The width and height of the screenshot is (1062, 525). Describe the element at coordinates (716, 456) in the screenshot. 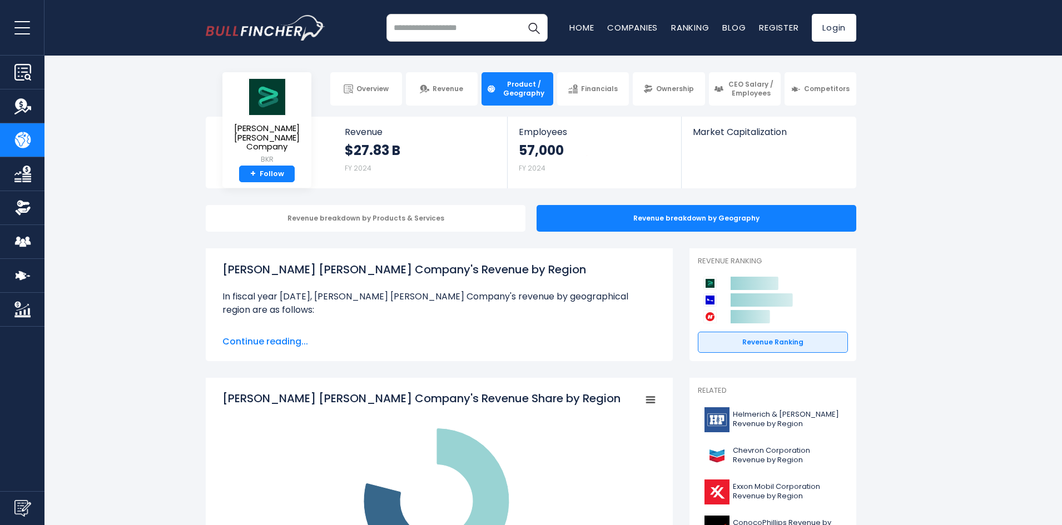

I see `img: CVX logo` at that location.